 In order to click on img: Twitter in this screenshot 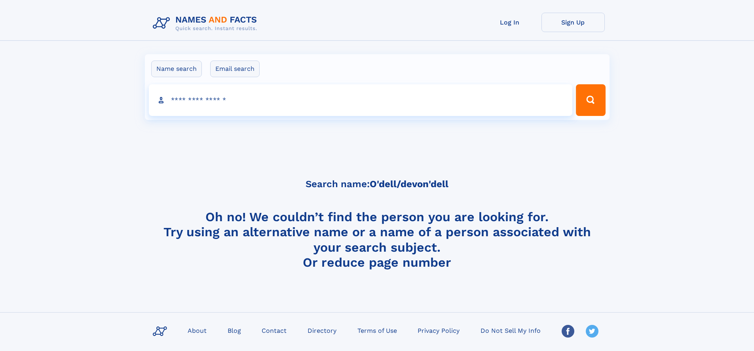, I will do `click(592, 331)`.